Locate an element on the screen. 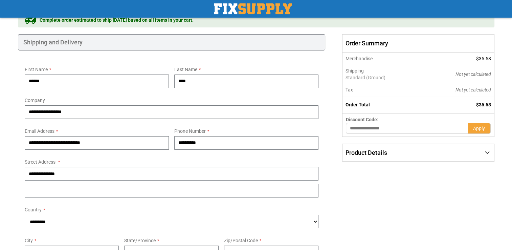 Image resolution: width=512 pixels, height=250 pixels. span: Apply is located at coordinates (479, 128).